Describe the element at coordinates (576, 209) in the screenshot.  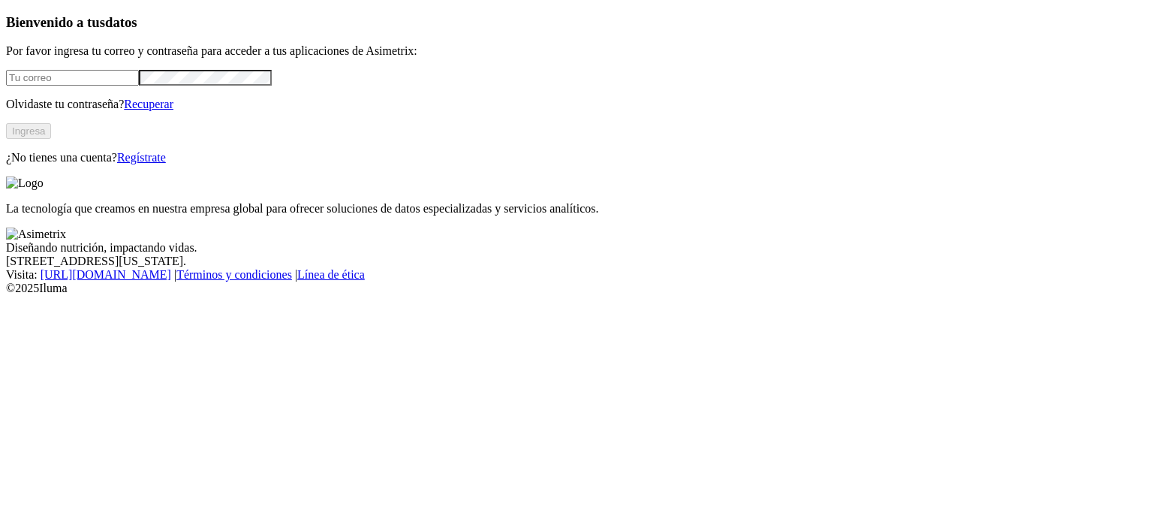
I see `p: La tecnología que creamos en nuestra empresa global para ofrecer soluciones de datos especializad...` at that location.